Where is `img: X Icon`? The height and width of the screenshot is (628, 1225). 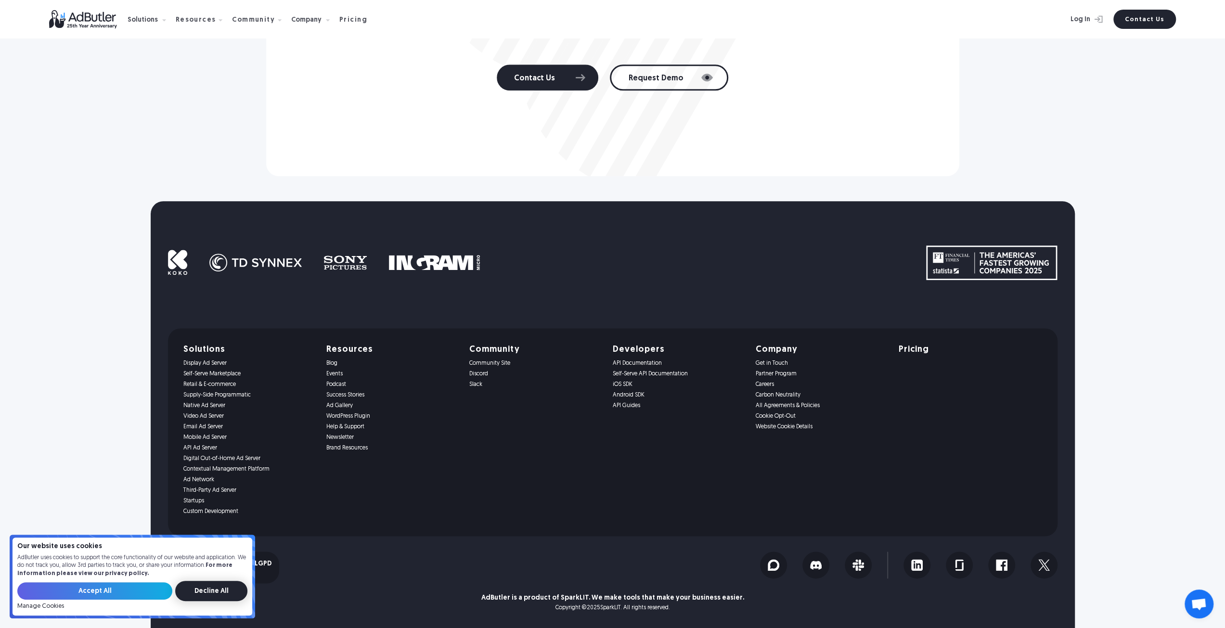
img: X Icon is located at coordinates (1044, 565).